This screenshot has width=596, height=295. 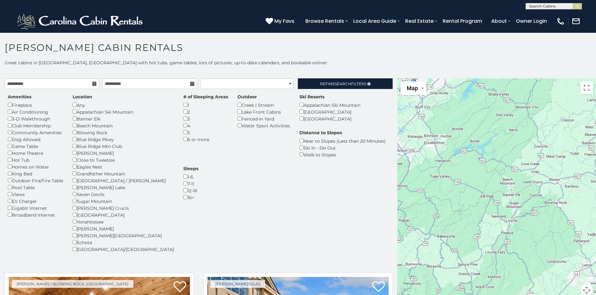 What do you see at coordinates (35, 167) in the screenshot?
I see `div: Homes on Water` at bounding box center [35, 167].